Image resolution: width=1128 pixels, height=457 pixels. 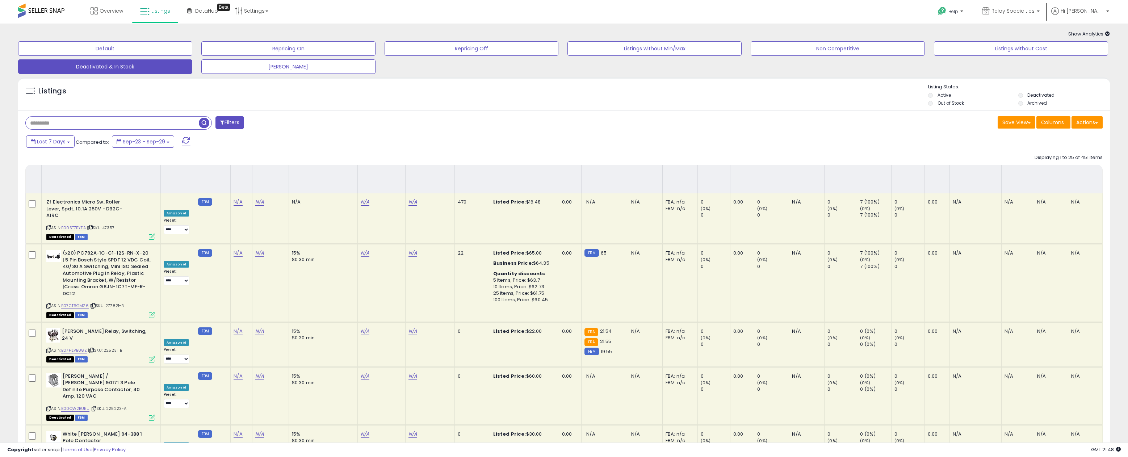 I want to click on div: FBM: n/a, so click(x=678, y=383).